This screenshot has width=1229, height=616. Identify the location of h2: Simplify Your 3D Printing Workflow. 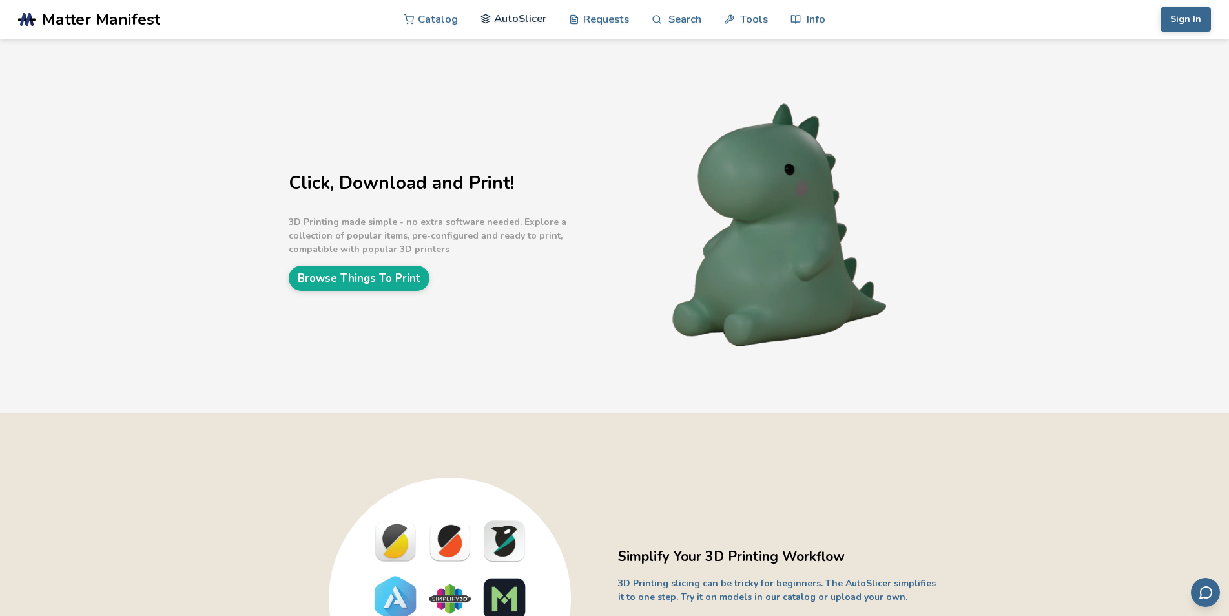
(780, 556).